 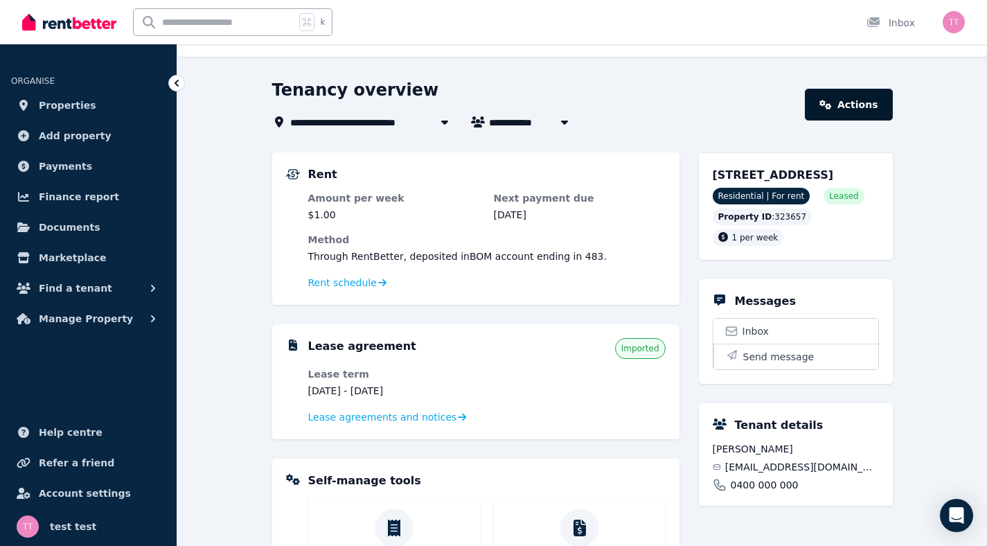 What do you see at coordinates (88, 166) in the screenshot?
I see `a: Payments` at bounding box center [88, 166].